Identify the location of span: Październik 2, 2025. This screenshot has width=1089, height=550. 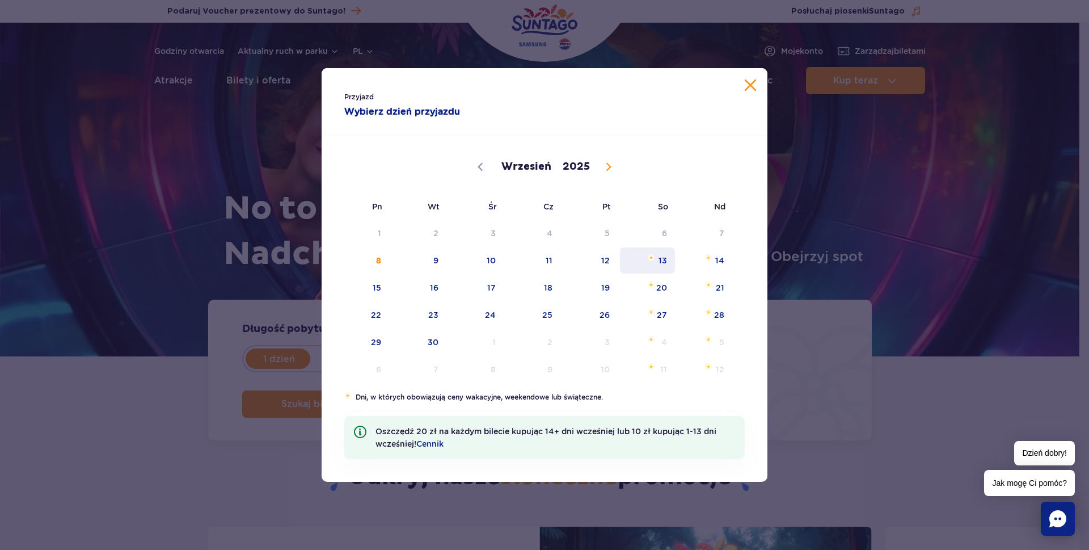
(533, 342).